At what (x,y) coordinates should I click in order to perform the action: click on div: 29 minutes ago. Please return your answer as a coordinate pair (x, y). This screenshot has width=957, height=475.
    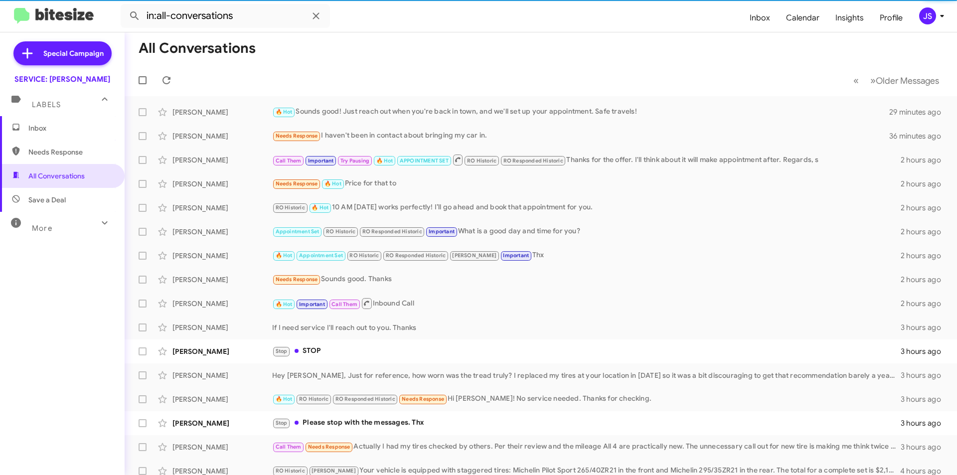
    Looking at the image, I should click on (919, 112).